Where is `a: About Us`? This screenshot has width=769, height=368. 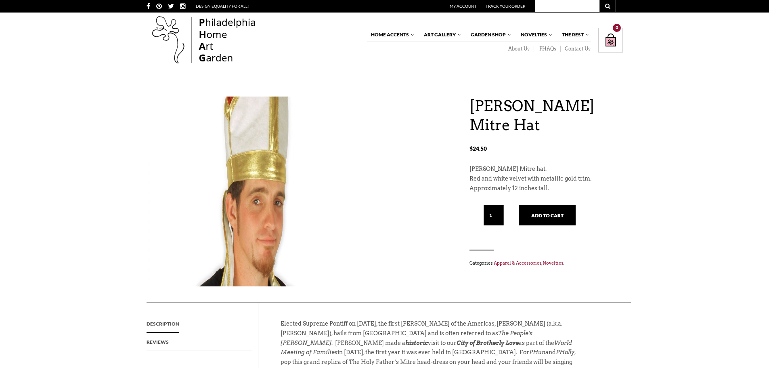 a: About Us is located at coordinates (518, 49).